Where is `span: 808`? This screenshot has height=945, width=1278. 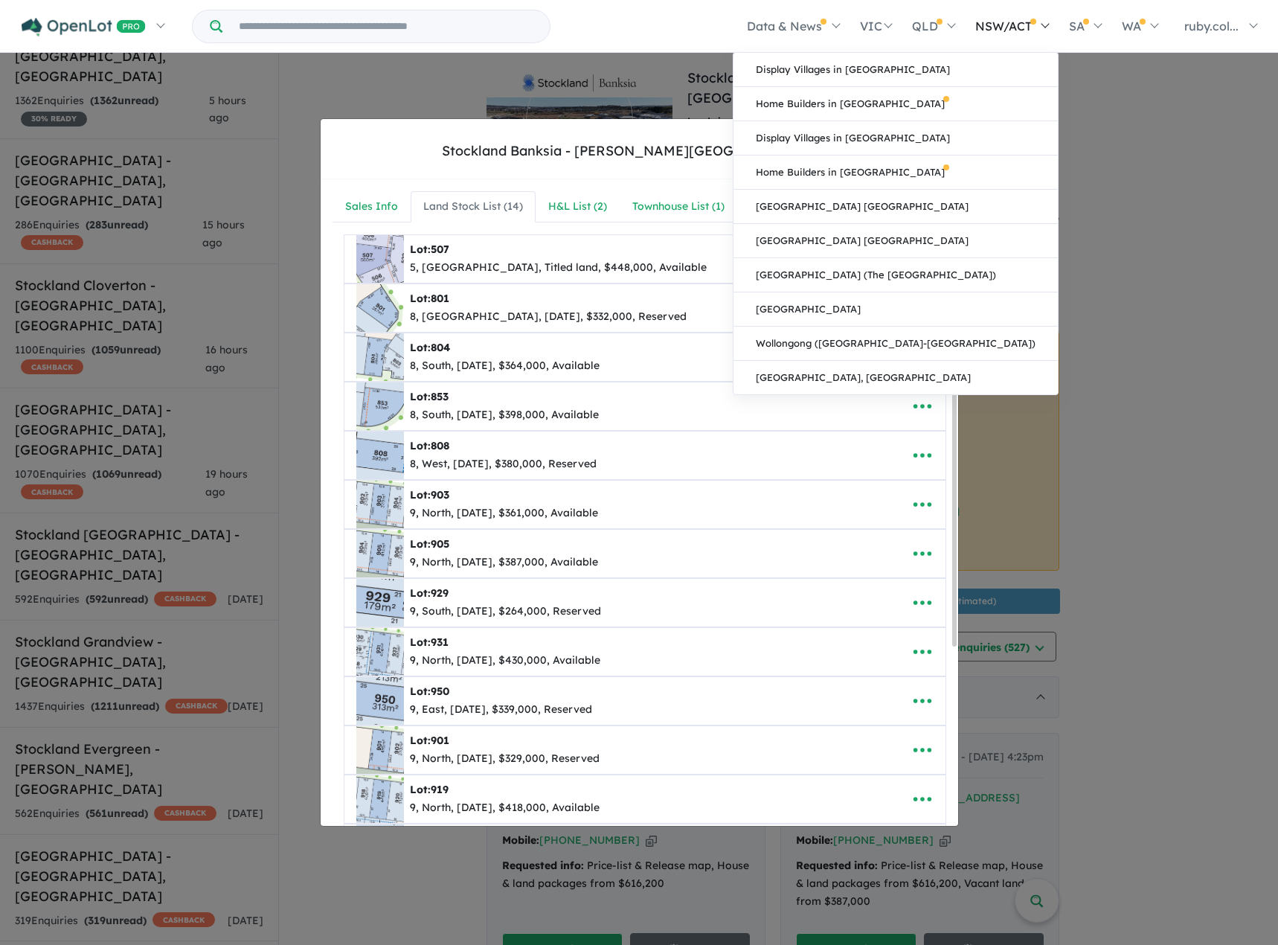 span: 808 is located at coordinates (440, 446).